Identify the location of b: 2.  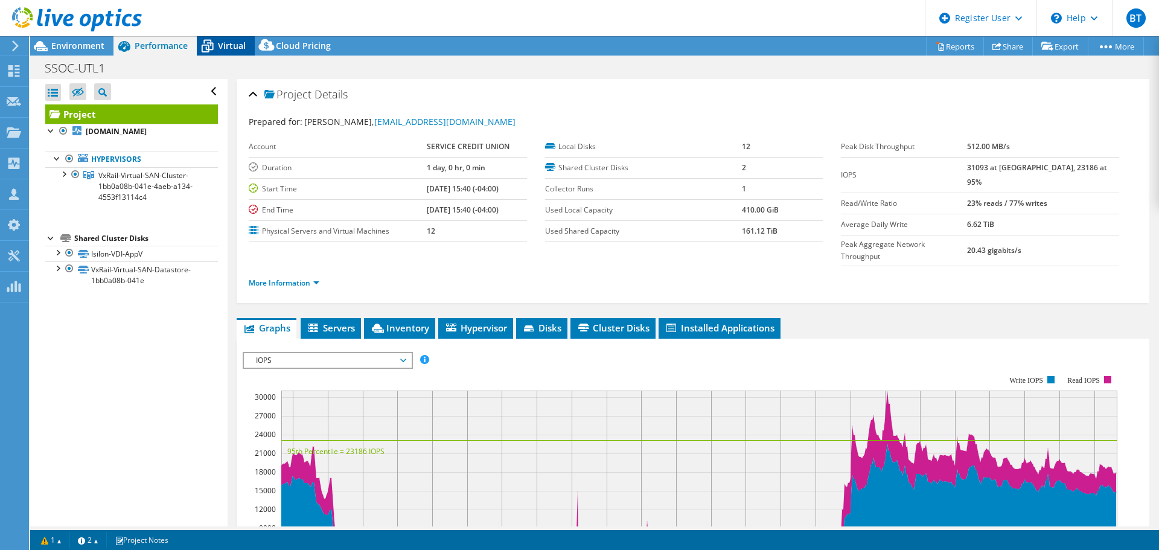
(744, 167).